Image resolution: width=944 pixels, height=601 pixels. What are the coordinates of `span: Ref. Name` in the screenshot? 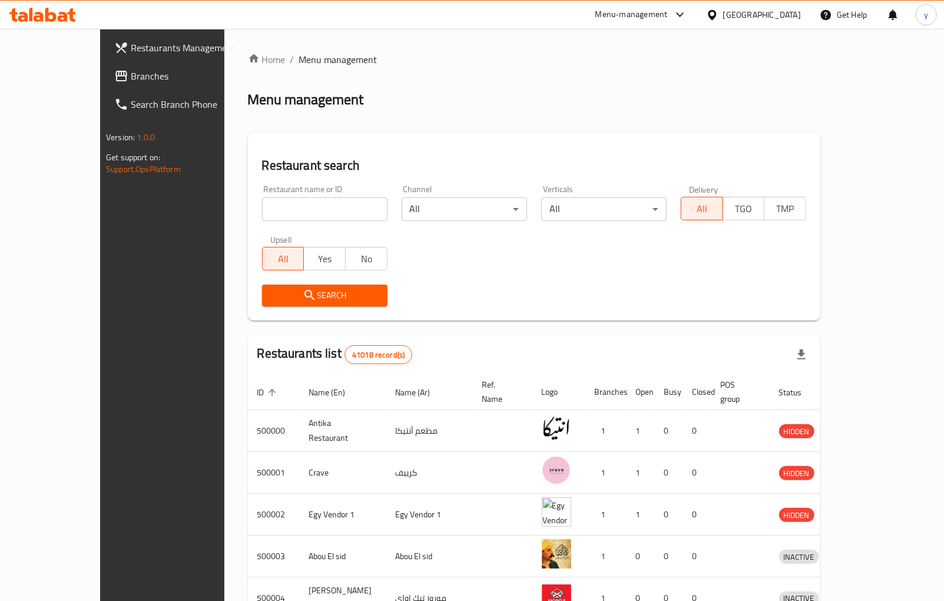 It's located at (500, 392).